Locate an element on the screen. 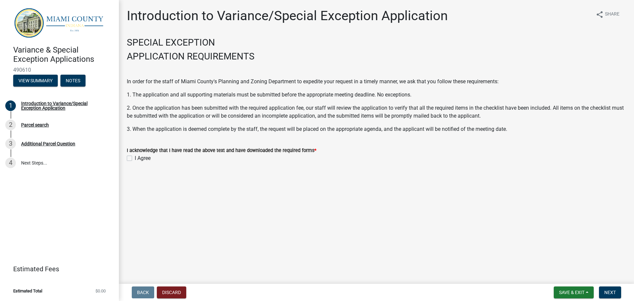  div: 2 is located at coordinates (11, 125).